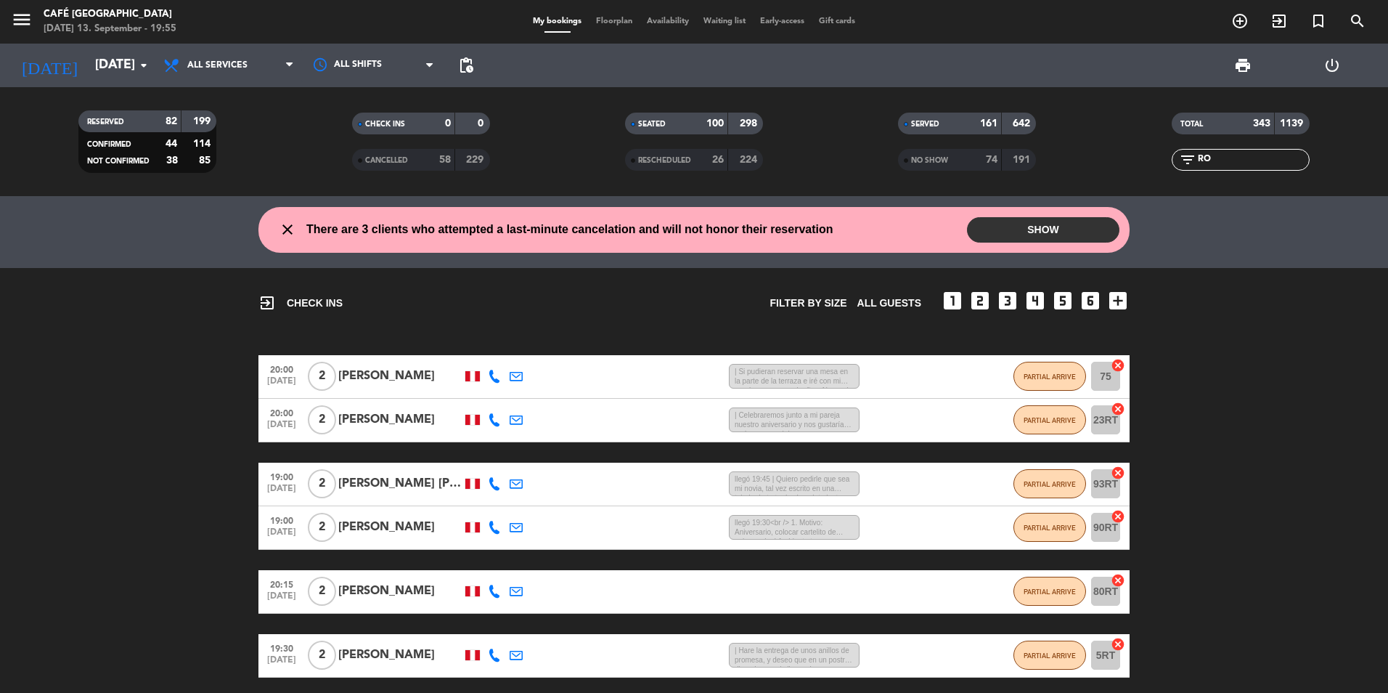 The width and height of the screenshot is (1388, 693). What do you see at coordinates (1253, 160) in the screenshot?
I see `input: Filter by name...` at bounding box center [1253, 160].